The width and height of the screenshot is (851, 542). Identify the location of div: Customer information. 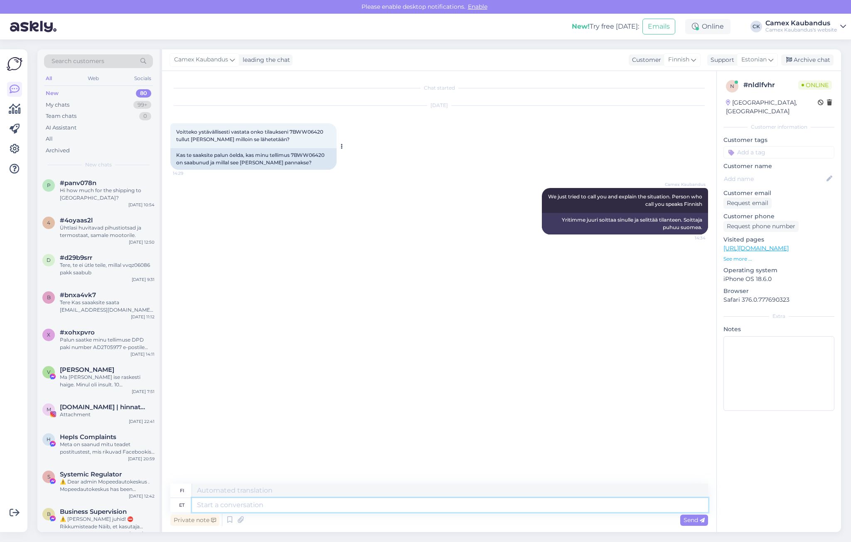
(778, 127).